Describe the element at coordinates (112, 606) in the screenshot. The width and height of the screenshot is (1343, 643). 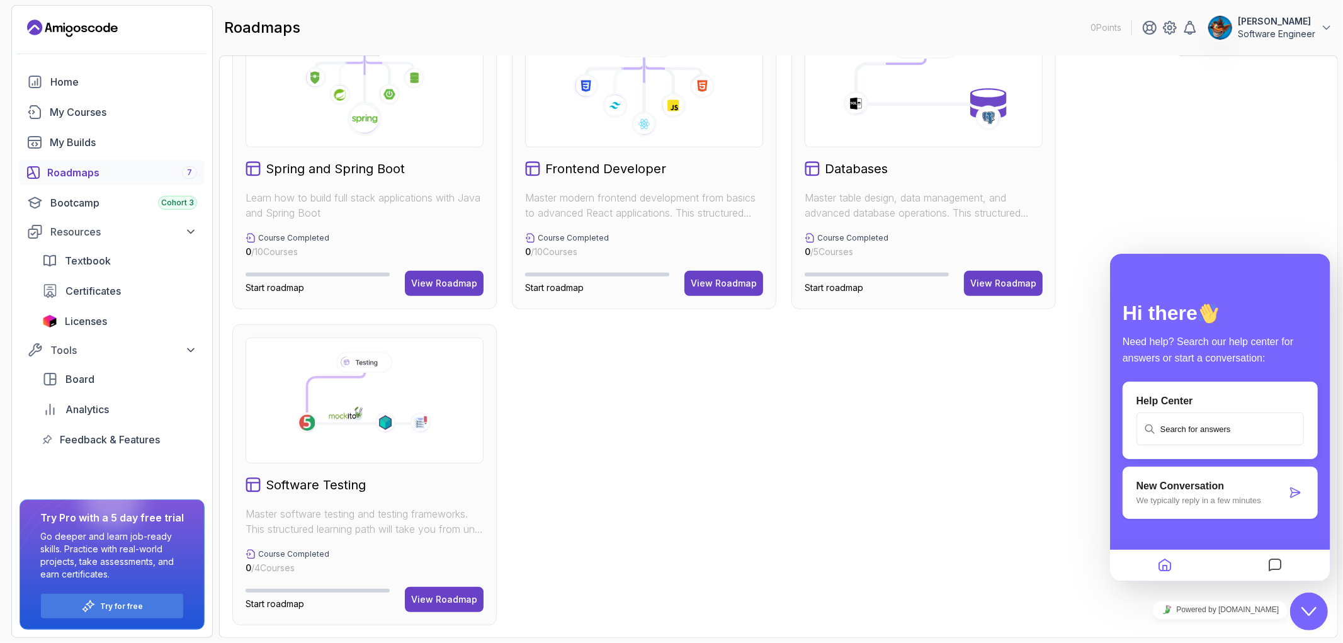
I see `button: Try for free` at that location.